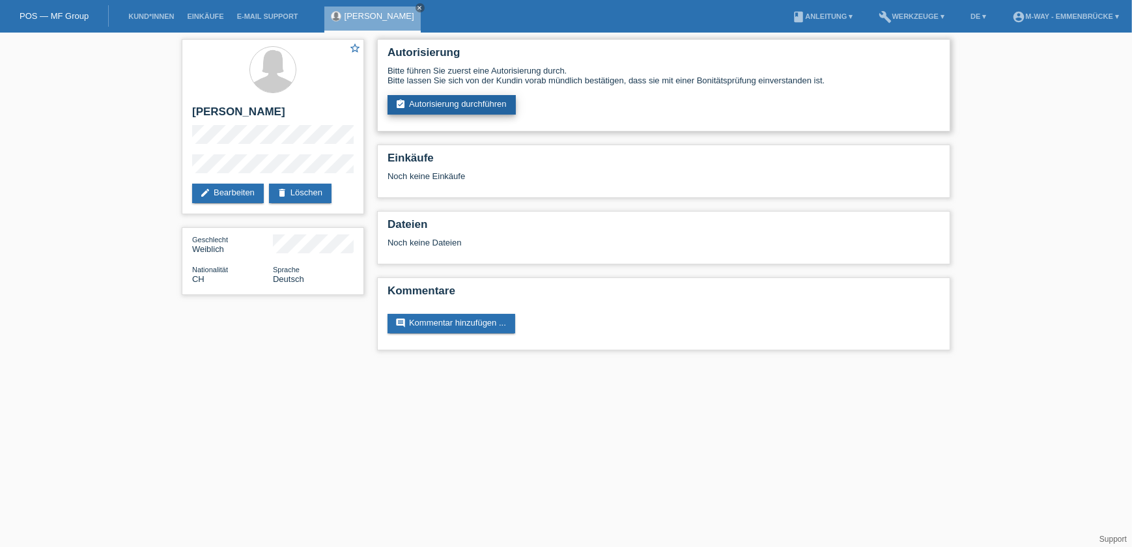  Describe the element at coordinates (401, 323) in the screenshot. I see `i: comment` at that location.